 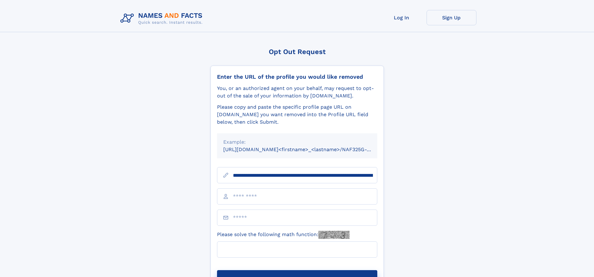 I want to click on img: Logo Names and Facts, so click(x=163, y=18).